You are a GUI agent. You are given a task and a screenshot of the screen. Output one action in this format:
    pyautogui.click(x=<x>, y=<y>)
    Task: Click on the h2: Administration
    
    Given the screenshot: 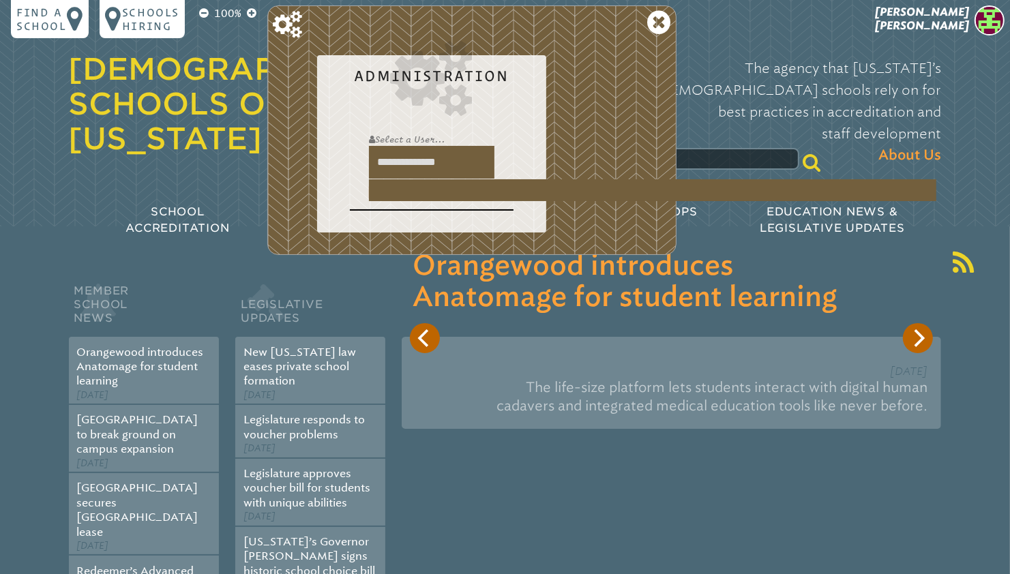 What is the action you would take?
    pyautogui.click(x=432, y=92)
    